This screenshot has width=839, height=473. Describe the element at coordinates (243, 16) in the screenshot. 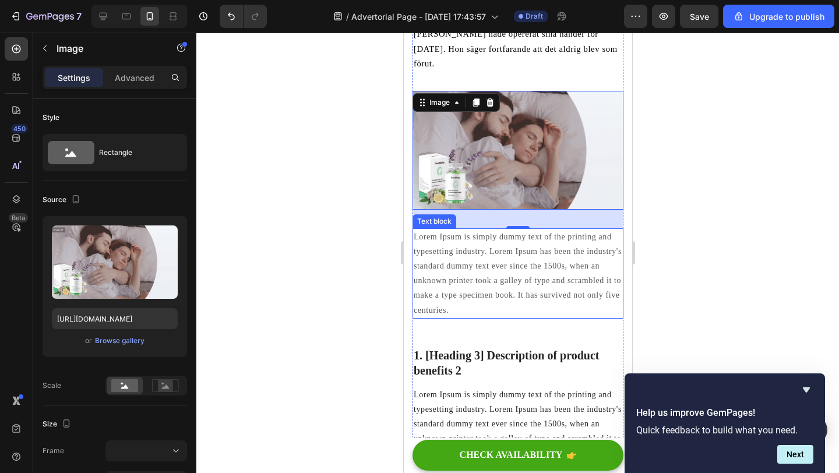

I see `div: Undo/Redo` at that location.